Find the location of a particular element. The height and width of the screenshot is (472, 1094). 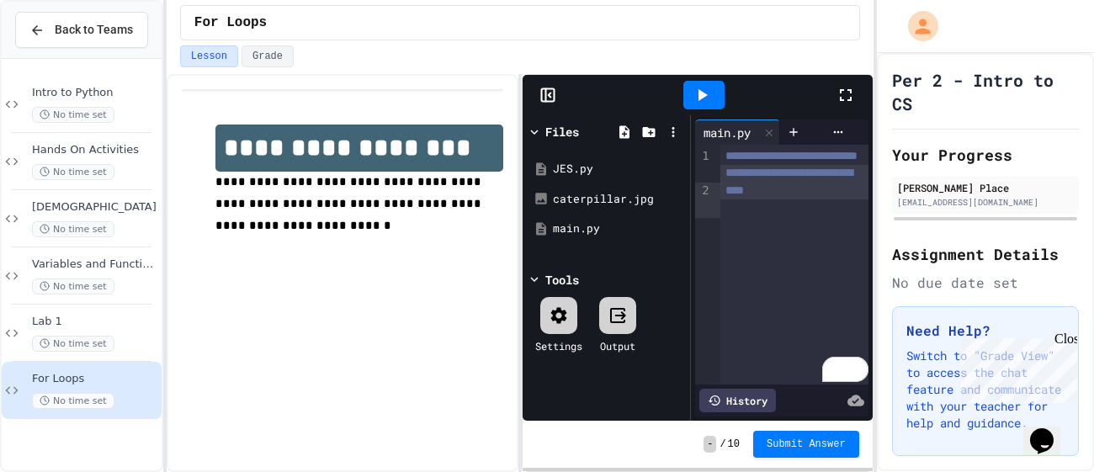

div: 1 is located at coordinates (703, 165).